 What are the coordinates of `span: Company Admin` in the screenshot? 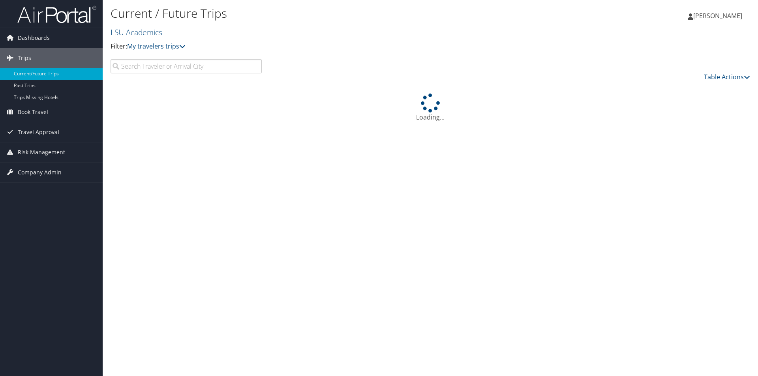 It's located at (39, 172).